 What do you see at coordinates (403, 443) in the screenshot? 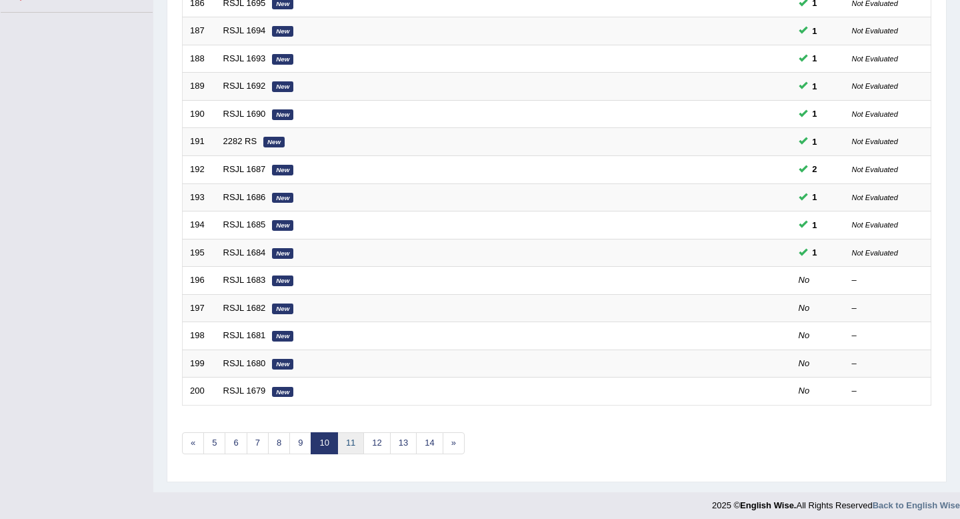
I see `a: 13` at bounding box center [403, 443].